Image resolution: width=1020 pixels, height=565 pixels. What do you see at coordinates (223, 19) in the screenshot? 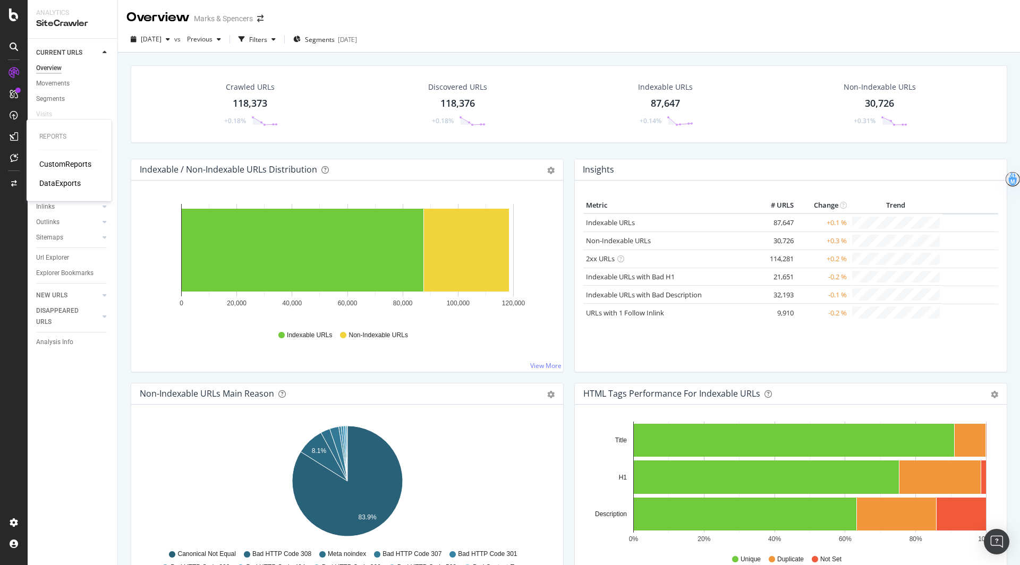
I see `div: Marks & Spencers` at bounding box center [223, 19].